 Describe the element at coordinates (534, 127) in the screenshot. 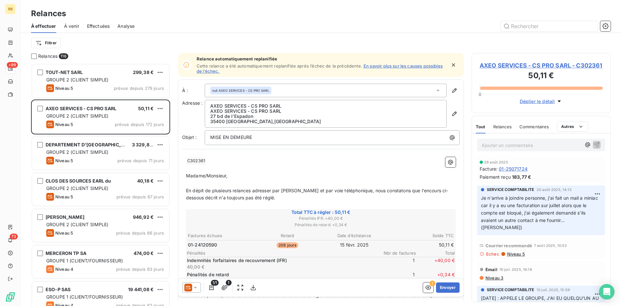

I see `span: Commentaires` at that location.